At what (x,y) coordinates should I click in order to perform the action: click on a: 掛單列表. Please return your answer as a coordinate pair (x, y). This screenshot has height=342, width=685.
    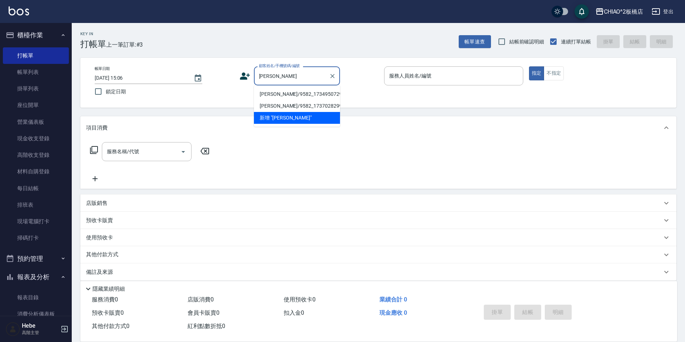
    Looking at the image, I should click on (36, 89).